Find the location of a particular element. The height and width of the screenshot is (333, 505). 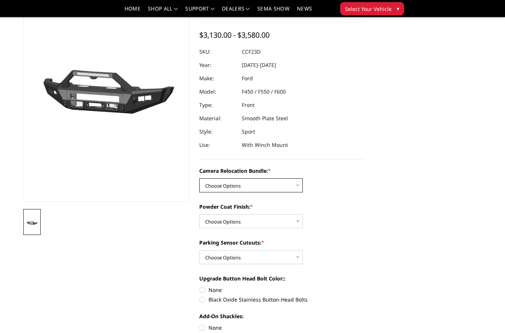

dt: Model: is located at coordinates (218, 92).